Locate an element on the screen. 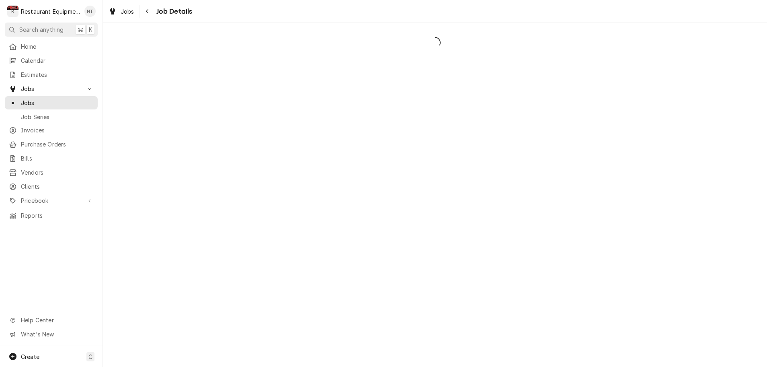 This screenshot has width=767, height=367. a: Estimates is located at coordinates (51, 74).